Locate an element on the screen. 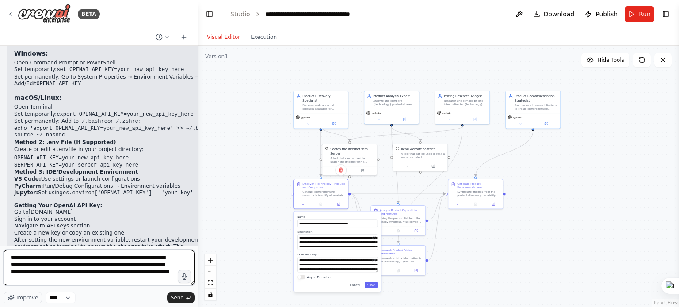  button: Hide left sidebar is located at coordinates (209, 14).